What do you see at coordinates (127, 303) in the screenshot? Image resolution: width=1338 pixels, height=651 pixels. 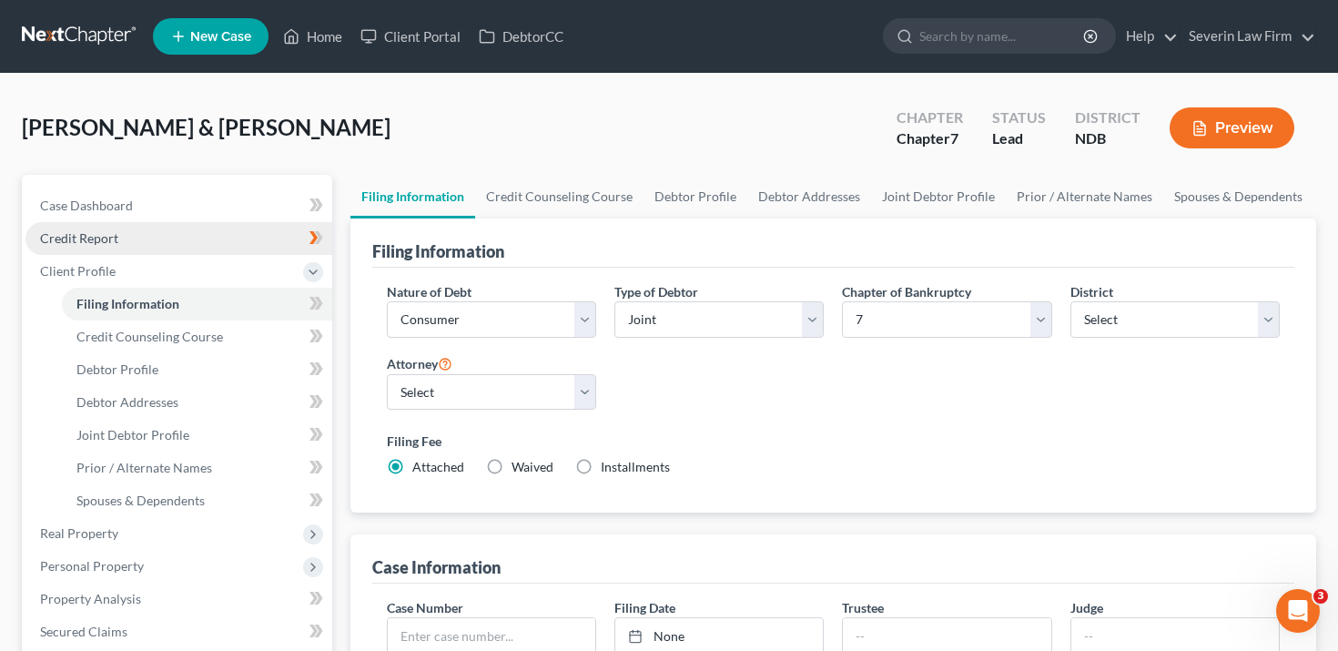 I see `span: Filing Information` at bounding box center [127, 303].